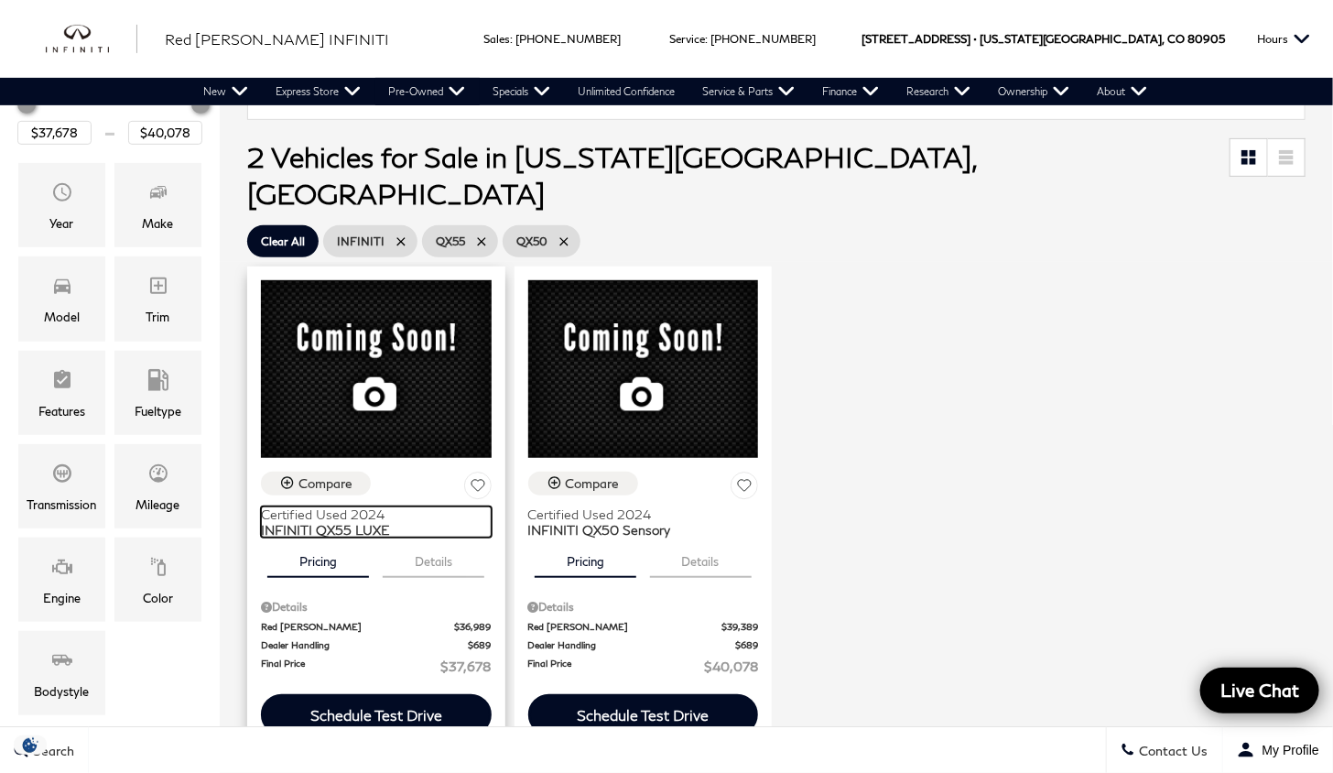 This screenshot has height=773, width=1333. I want to click on span: Contact Us, so click(1172, 750).